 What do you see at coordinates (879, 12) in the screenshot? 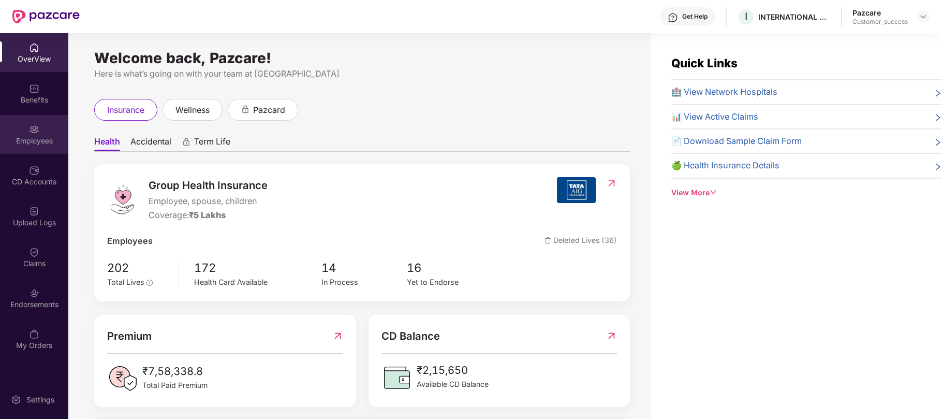
I see `div: Pazcare` at bounding box center [879, 12].